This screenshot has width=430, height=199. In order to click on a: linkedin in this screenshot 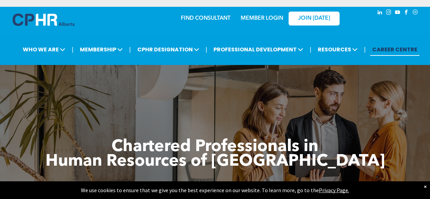, I will do `click(380, 13)`.